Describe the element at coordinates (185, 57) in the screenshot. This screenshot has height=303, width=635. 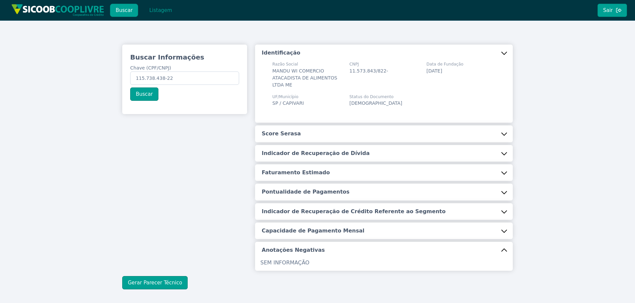
I see `h3: Buscar Informações` at that location.